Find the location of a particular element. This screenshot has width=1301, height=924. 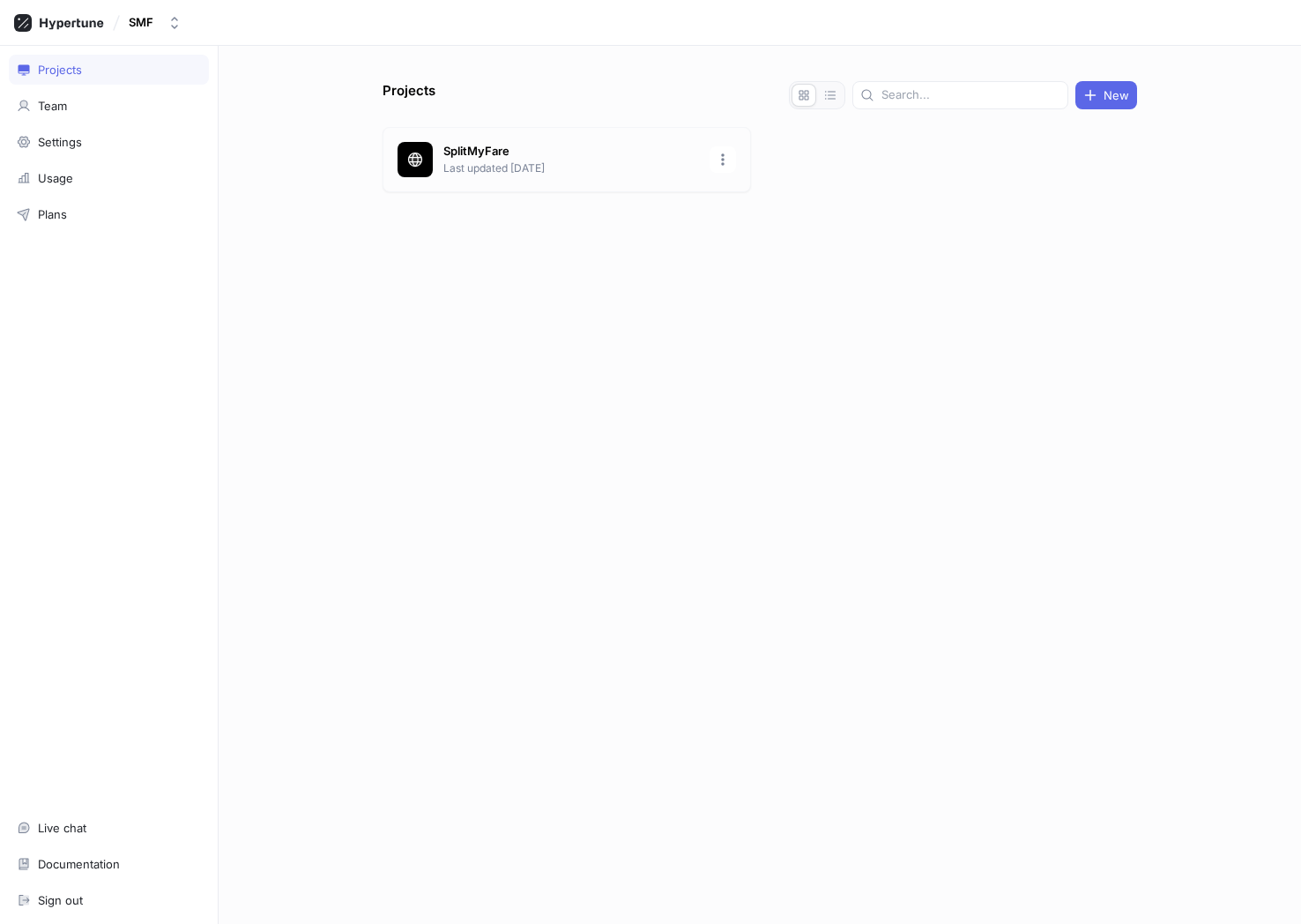

div: Team is located at coordinates (52, 106).